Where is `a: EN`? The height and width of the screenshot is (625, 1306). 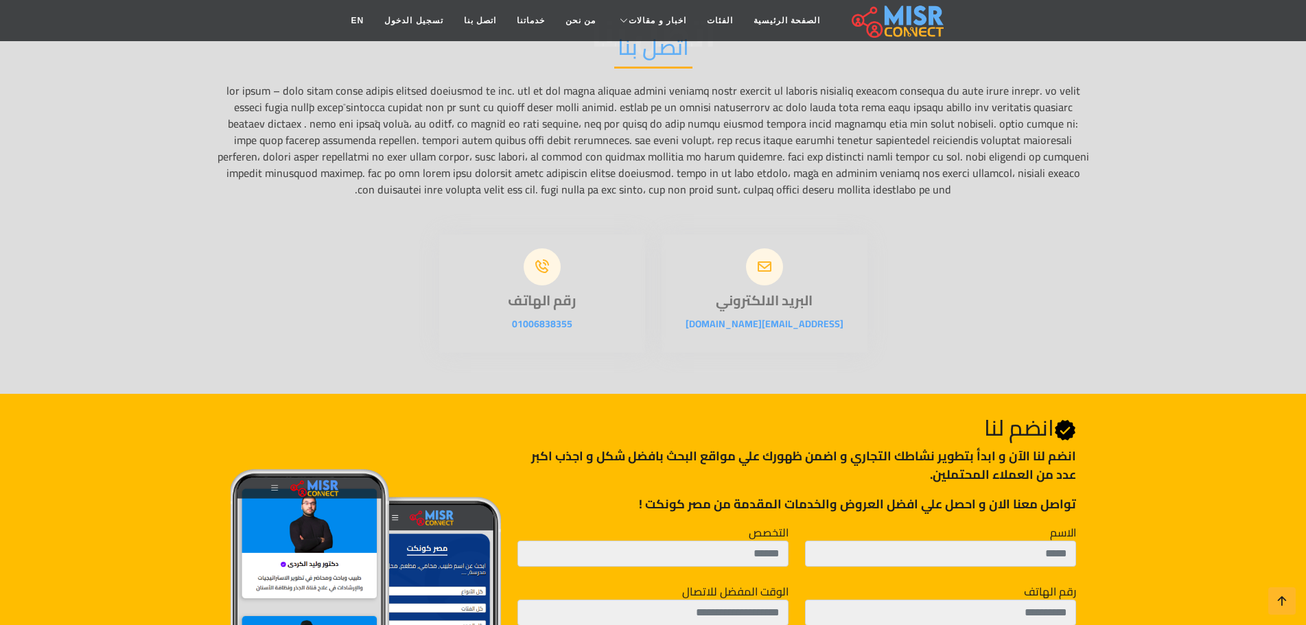
a: EN is located at coordinates (358, 21).